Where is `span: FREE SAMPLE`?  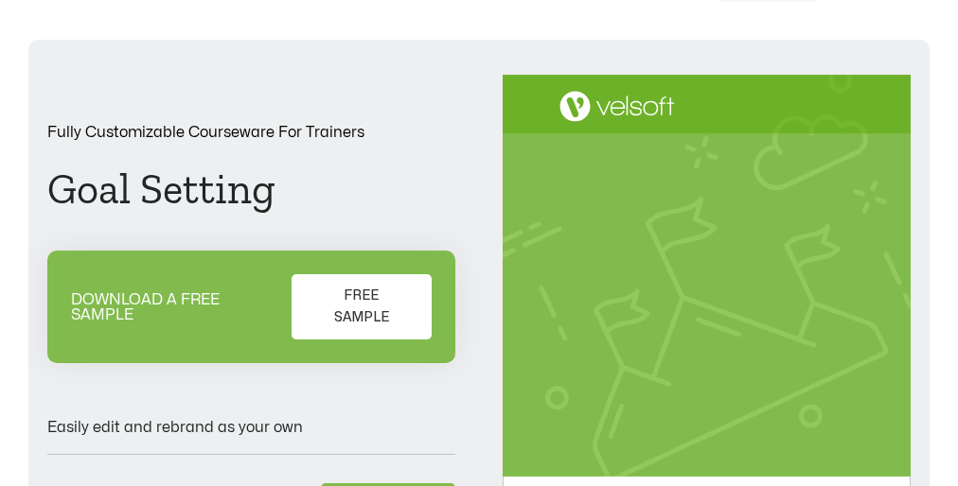 span: FREE SAMPLE is located at coordinates (362, 307).